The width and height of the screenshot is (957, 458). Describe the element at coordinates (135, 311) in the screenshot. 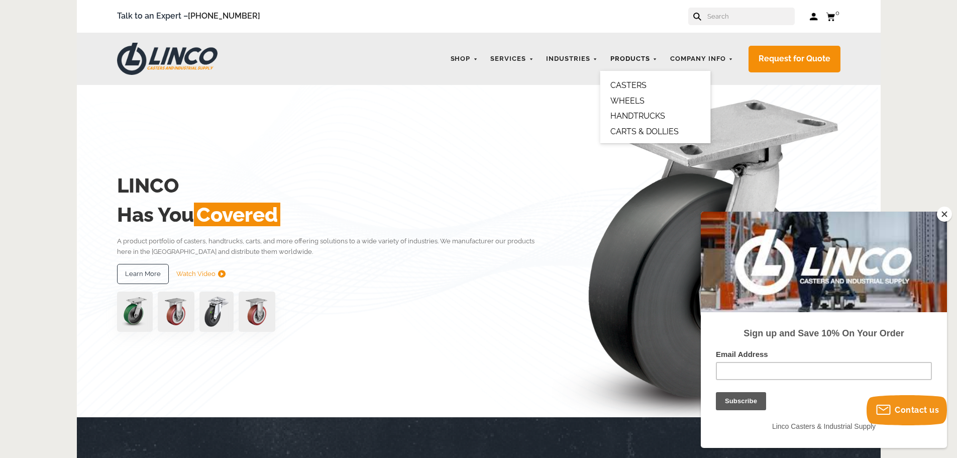

I see `img: pn3orx8a-94725-1-1-.png` at that location.